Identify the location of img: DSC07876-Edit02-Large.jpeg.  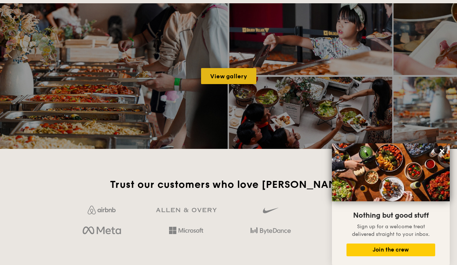
(391, 172).